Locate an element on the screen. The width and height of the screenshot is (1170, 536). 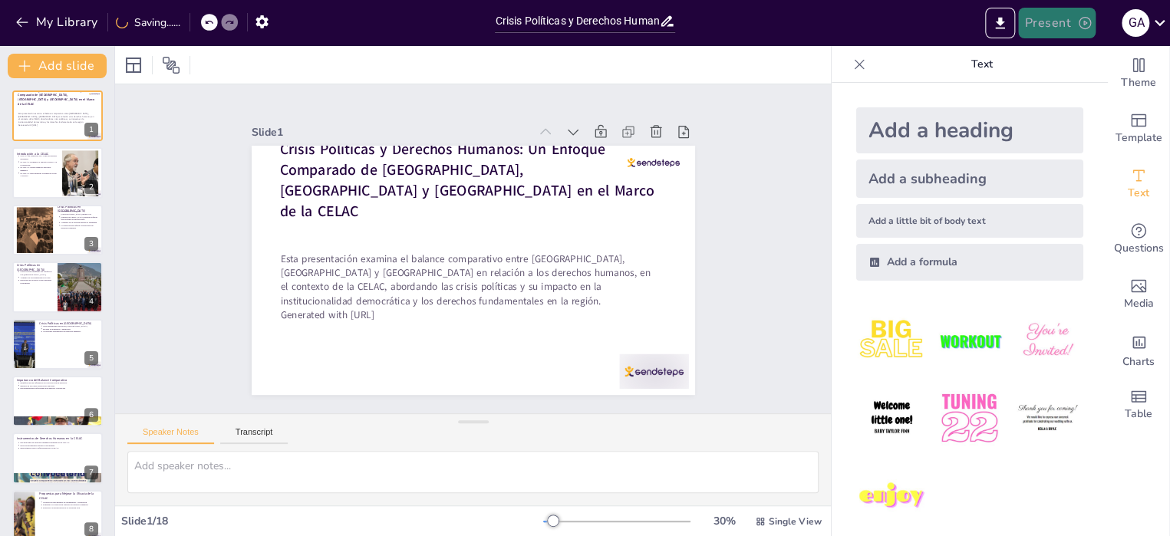
div: Slide 1 is located at coordinates (390, 132).